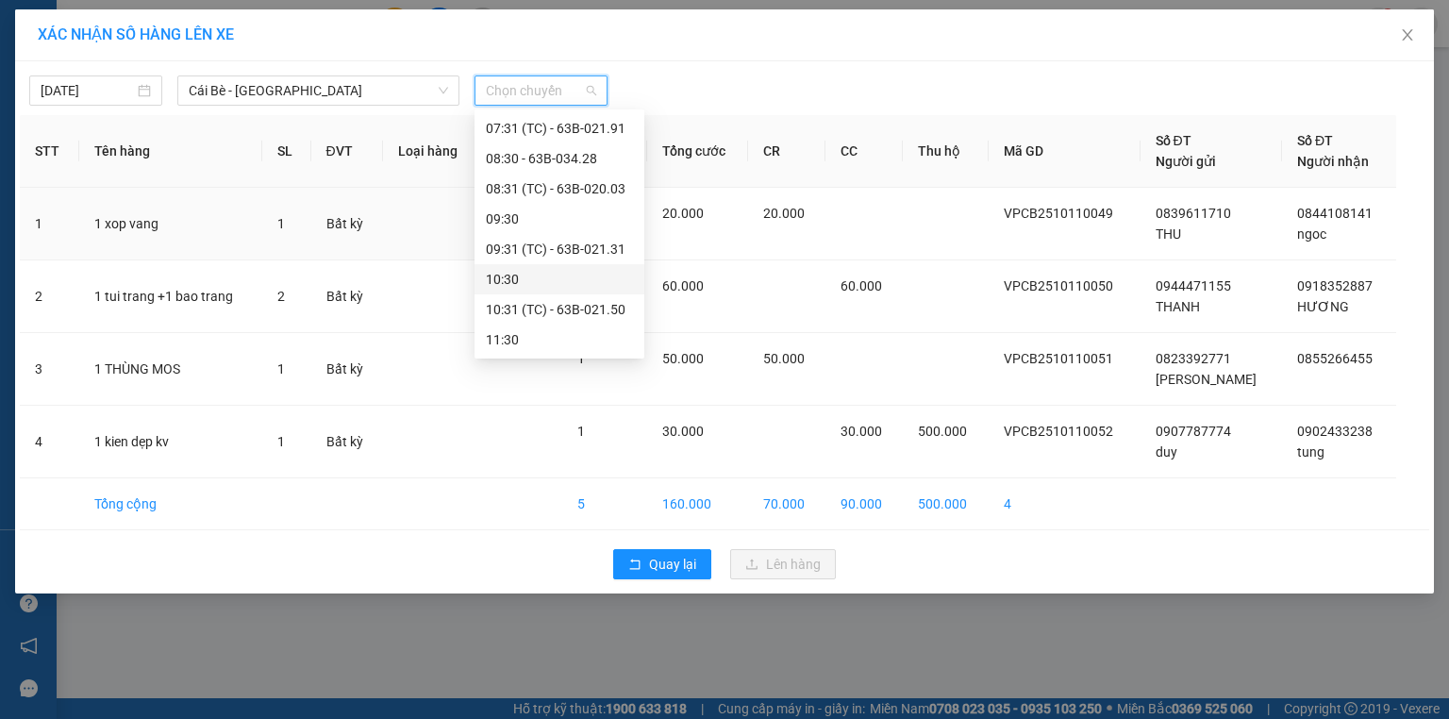 The height and width of the screenshot is (719, 1449). I want to click on td: 1 kien dẹp kv, so click(171, 442).